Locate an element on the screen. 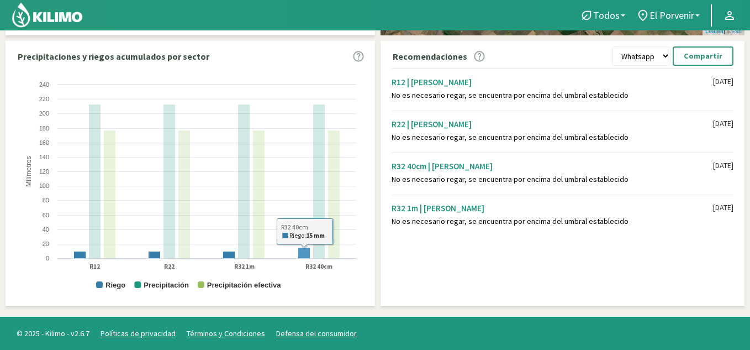  text: 100 is located at coordinates (44, 186).